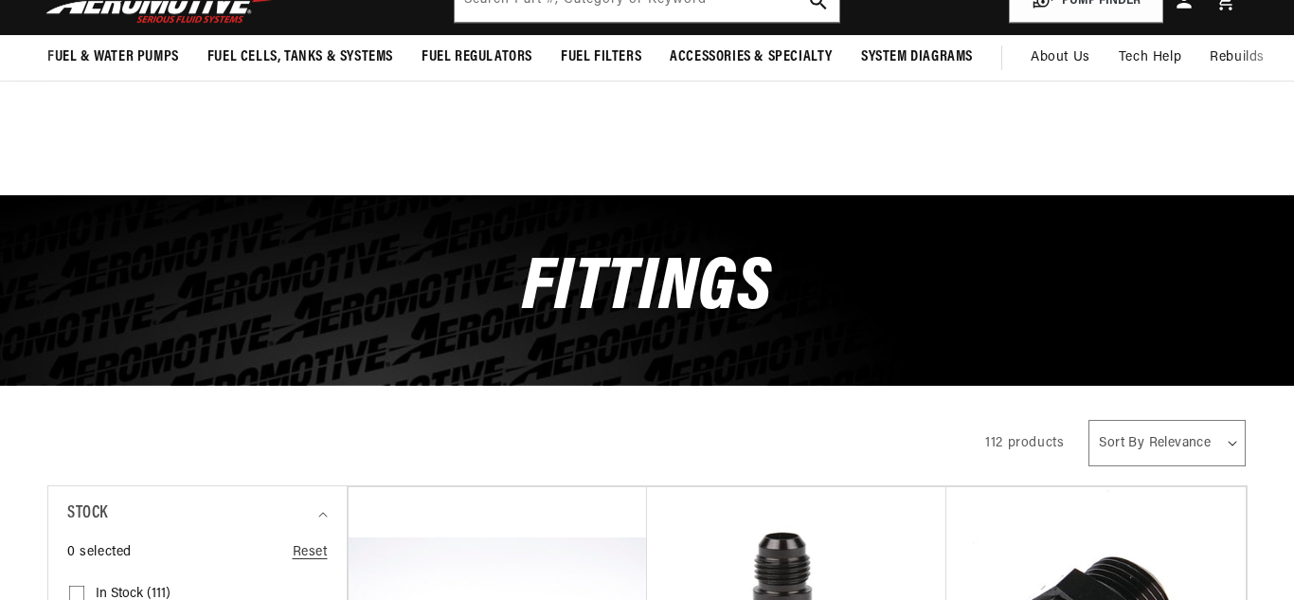  Describe the element at coordinates (917, 57) in the screenshot. I see `span: System Diagrams` at that location.